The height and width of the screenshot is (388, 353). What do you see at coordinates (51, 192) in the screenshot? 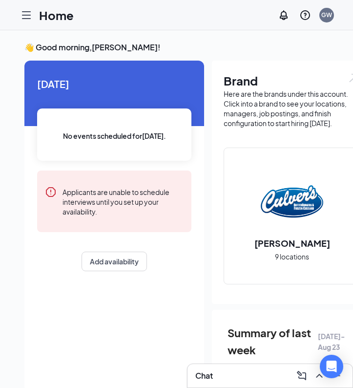
I see `svg: Error` at bounding box center [51, 192].